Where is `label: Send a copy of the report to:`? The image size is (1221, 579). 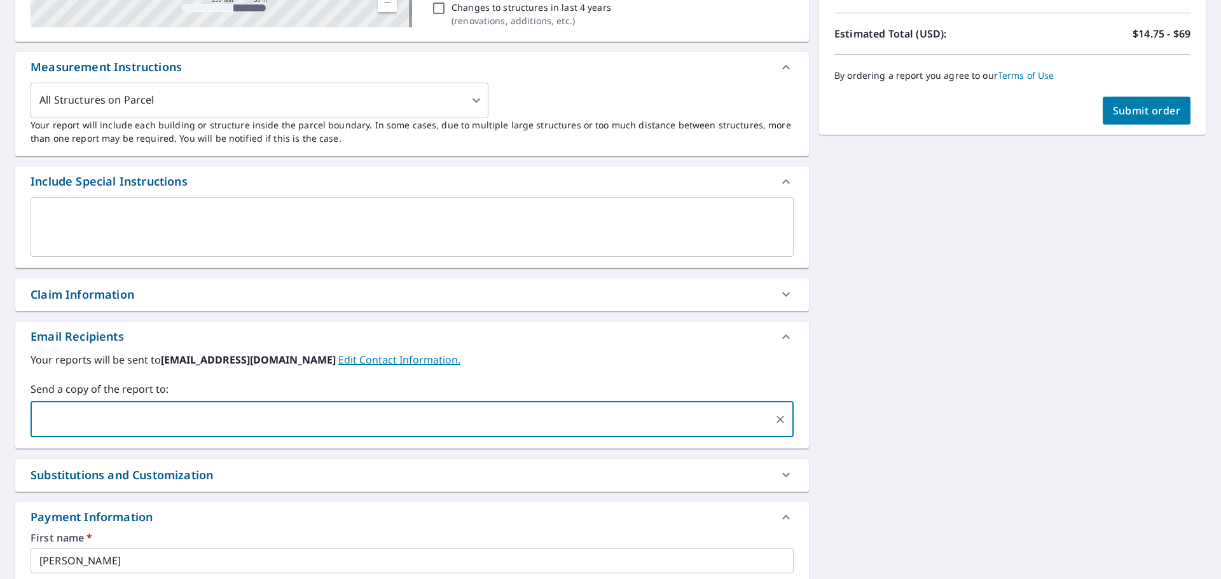
label: Send a copy of the report to: is located at coordinates (412, 389).